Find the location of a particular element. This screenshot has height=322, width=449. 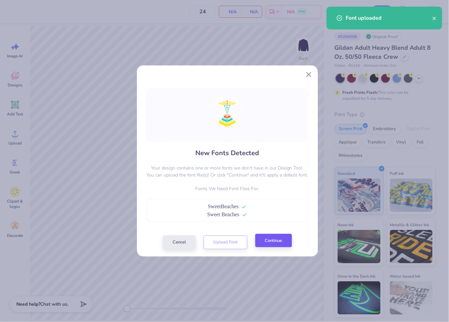

div: Font uploaded is located at coordinates (389, 18).